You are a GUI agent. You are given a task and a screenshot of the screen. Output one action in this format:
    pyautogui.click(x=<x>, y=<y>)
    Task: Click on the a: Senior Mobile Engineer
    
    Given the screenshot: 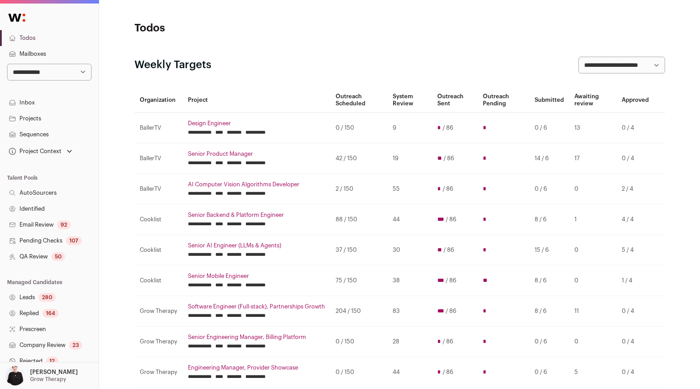 What is the action you would take?
    pyautogui.click(x=256, y=276)
    